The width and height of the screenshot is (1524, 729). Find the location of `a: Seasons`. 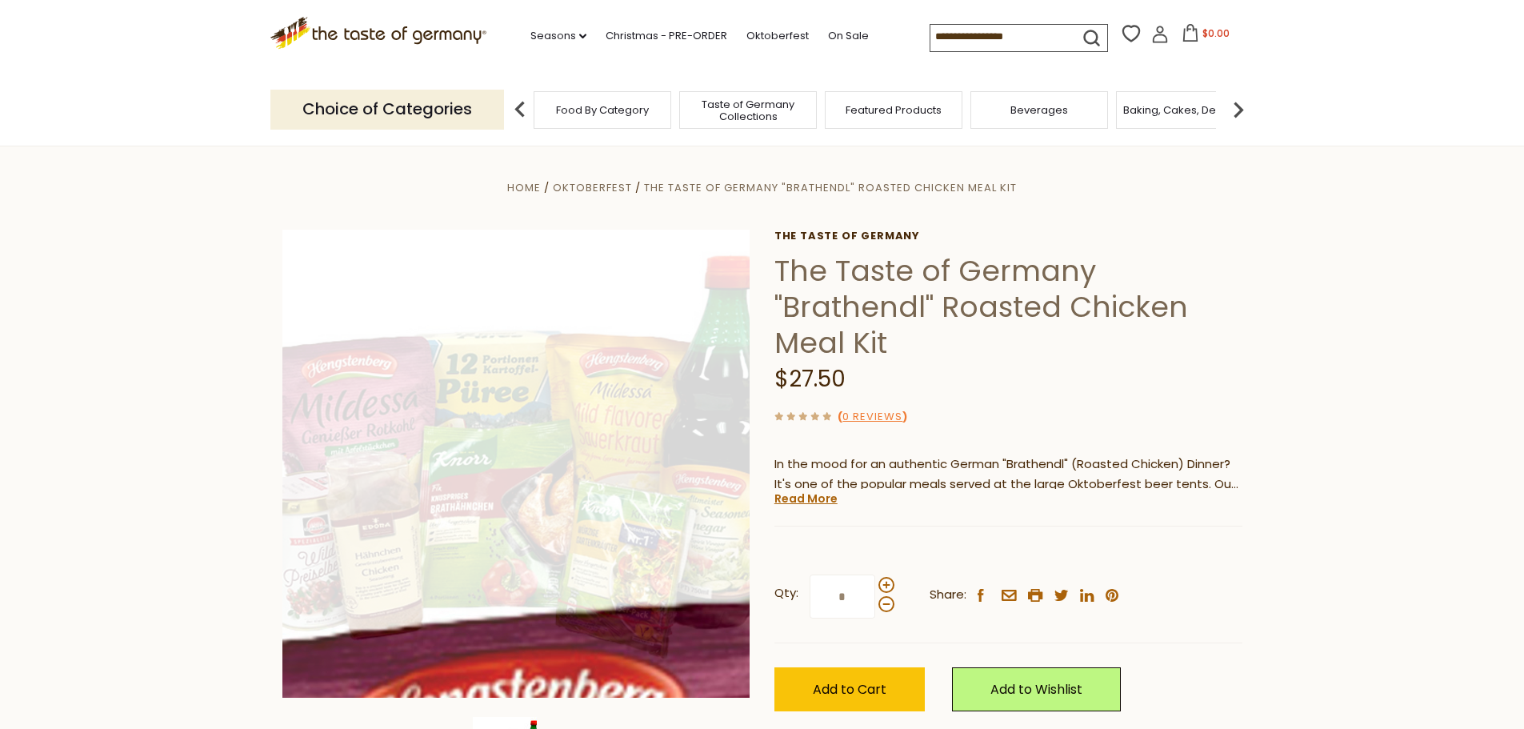

a: Seasons is located at coordinates (558, 36).